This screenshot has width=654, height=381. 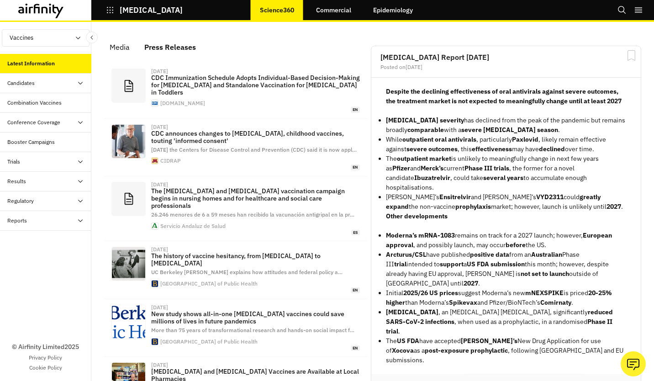 What do you see at coordinates (551, 149) in the screenshot?
I see `strong: declined` at bounding box center [551, 149].